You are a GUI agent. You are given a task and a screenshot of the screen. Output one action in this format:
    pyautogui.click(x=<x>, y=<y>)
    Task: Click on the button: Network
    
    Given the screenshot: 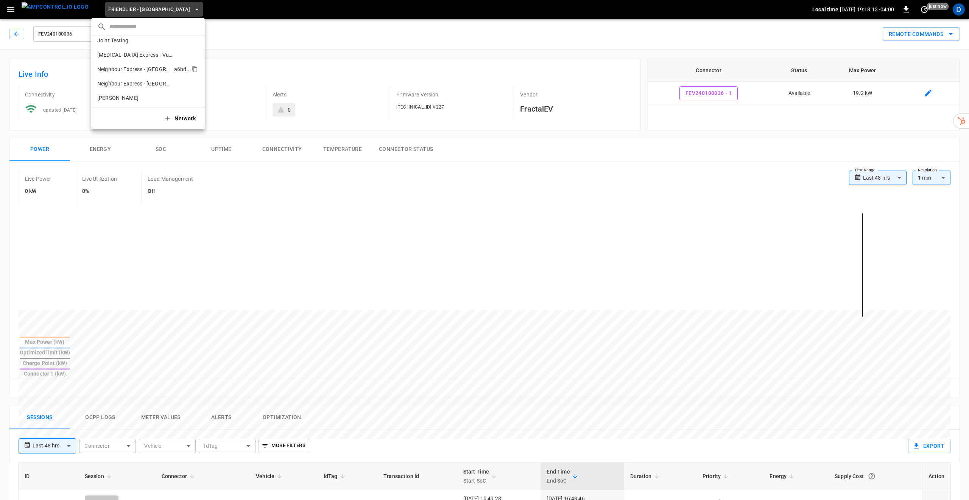 What is the action you would take?
    pyautogui.click(x=181, y=118)
    